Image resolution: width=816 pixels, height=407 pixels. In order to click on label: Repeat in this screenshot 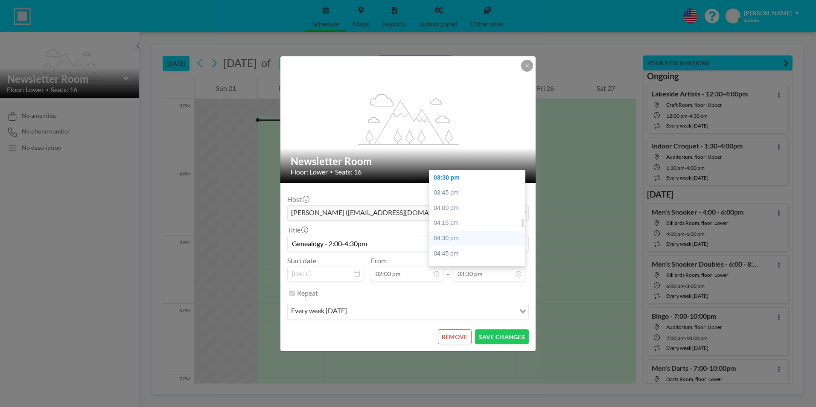, I will do `click(307, 293)`.